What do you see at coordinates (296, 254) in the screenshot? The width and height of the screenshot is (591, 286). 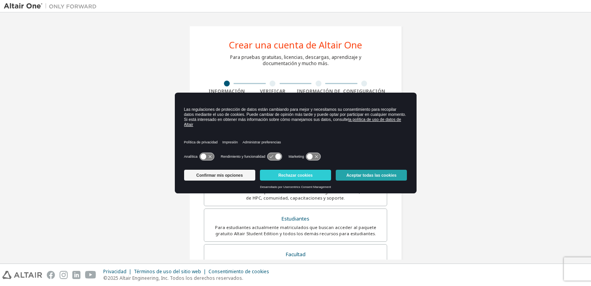 I see `div: Facultad` at bounding box center [296, 254].